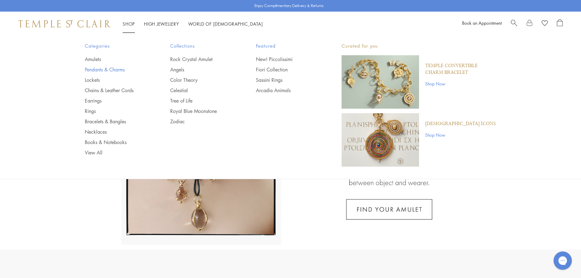 Image resolution: width=581 pixels, height=278 pixels. What do you see at coordinates (286, 70) in the screenshot?
I see `a: Fiori Collection` at bounding box center [286, 70].